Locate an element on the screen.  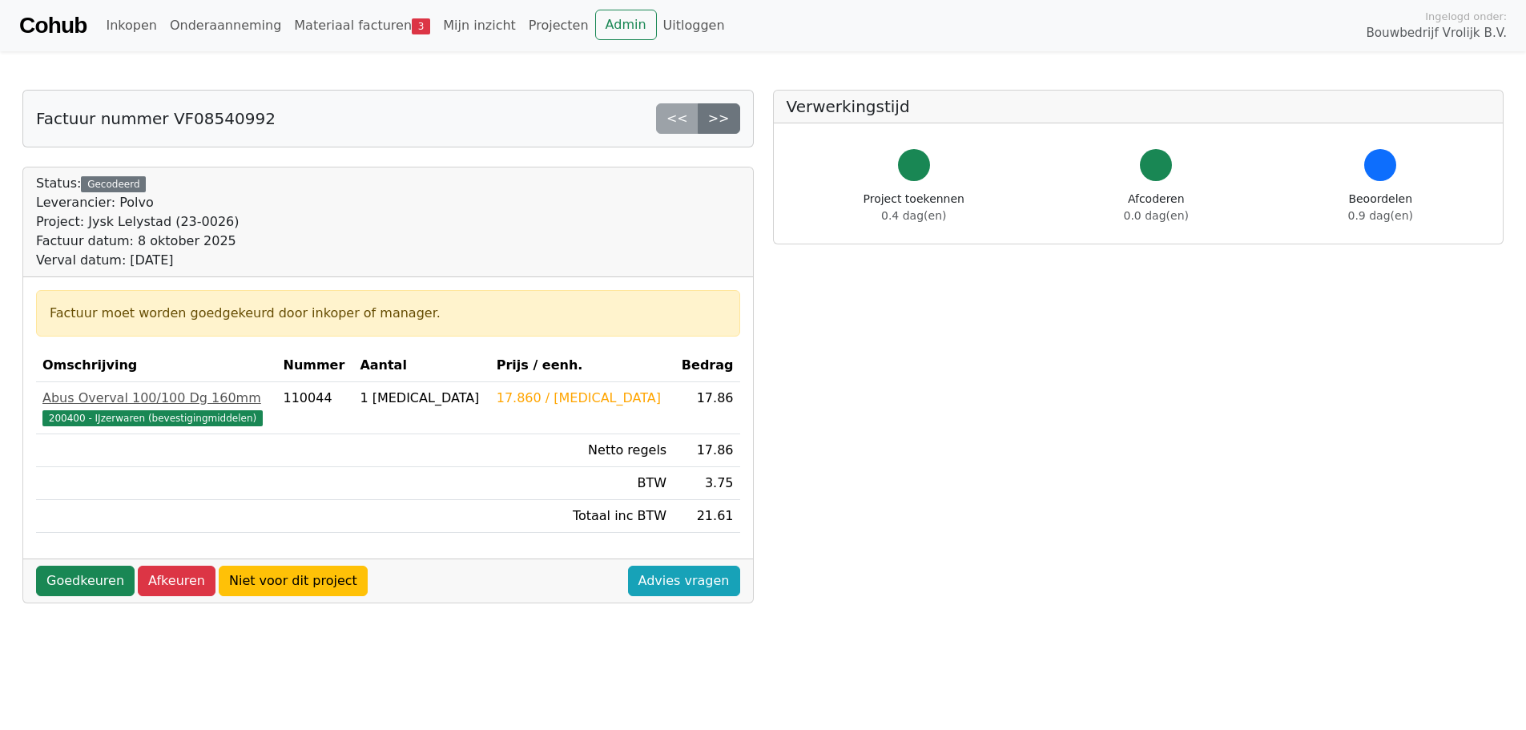
a: Abus Overval 100/100 Dg 160mm200400 - IJzerwaren (bevestigingmiddelen) is located at coordinates (156, 408).